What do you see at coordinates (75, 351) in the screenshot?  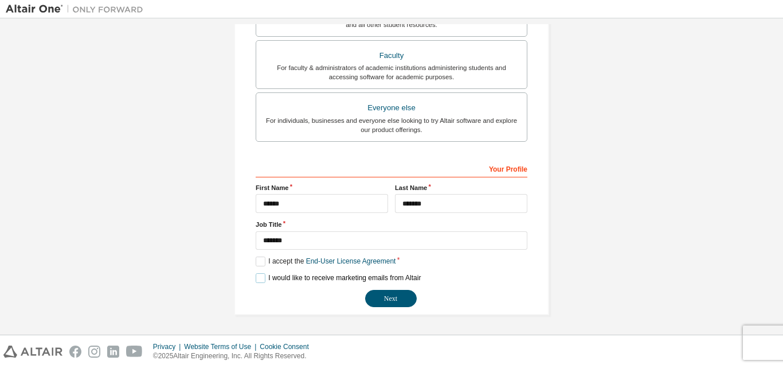 I see `img: facebook.svg` at bounding box center [75, 351].